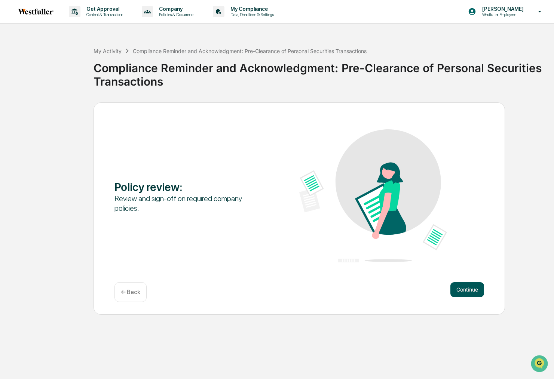 This screenshot has width=554, height=379. I want to click on p: ← Back, so click(131, 292).